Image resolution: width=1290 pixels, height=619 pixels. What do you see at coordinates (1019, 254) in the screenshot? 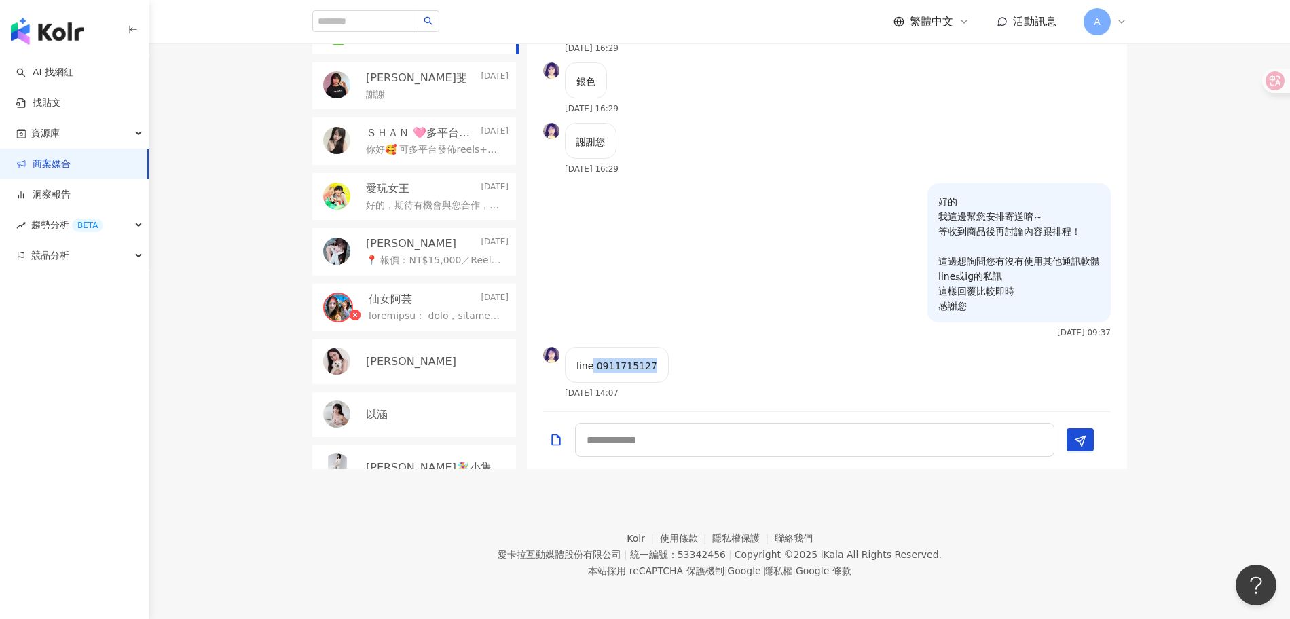
I see `p: 好的 我這邊幫您安排寄送唷～ 等收到商品後再討論內容跟排程！ 這邊想詢問您有沒有使用其他通訊軟體 line或ig的私訊 這樣回覆比較即時 感謝您` at bounding box center [1019, 254].